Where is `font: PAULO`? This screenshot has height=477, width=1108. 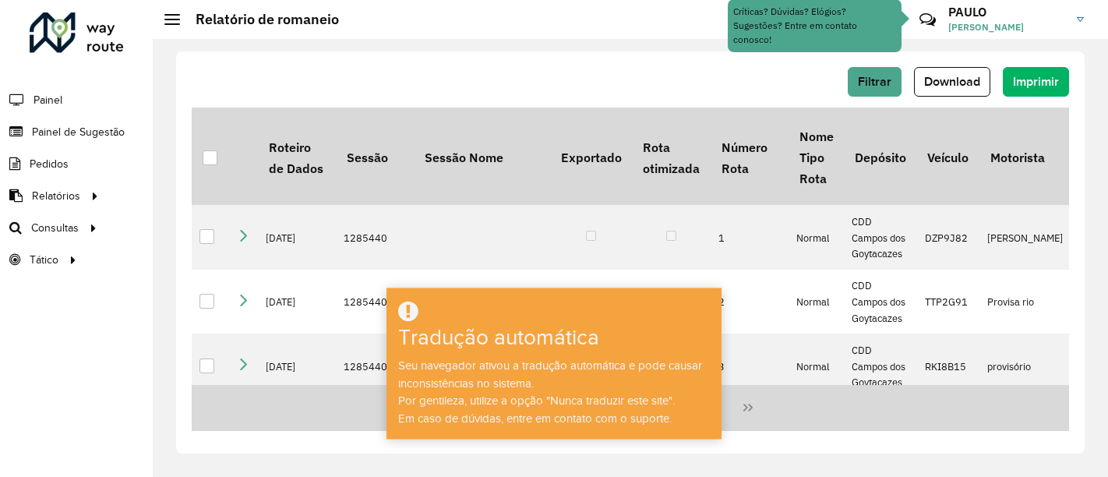
font: PAULO is located at coordinates (967, 12).